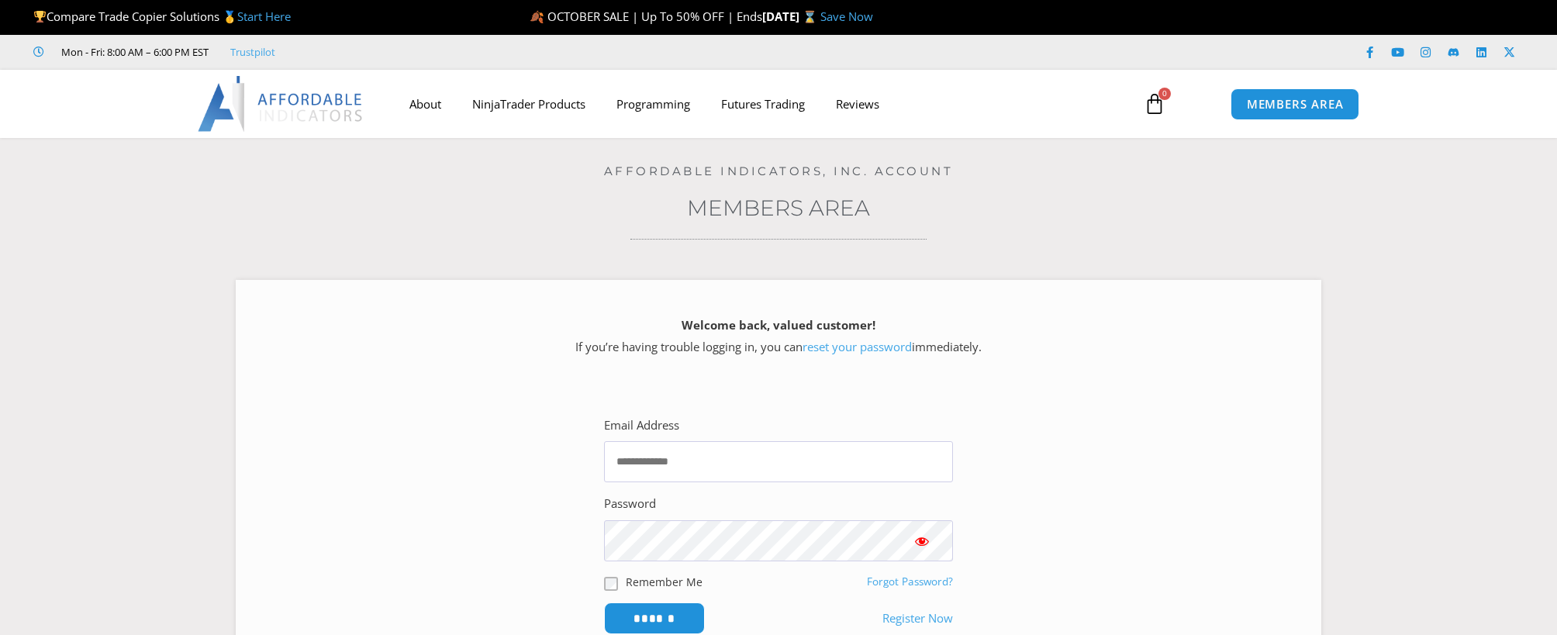 The height and width of the screenshot is (635, 1557). Describe the element at coordinates (909, 582) in the screenshot. I see `a: Forgot Password?` at that location.